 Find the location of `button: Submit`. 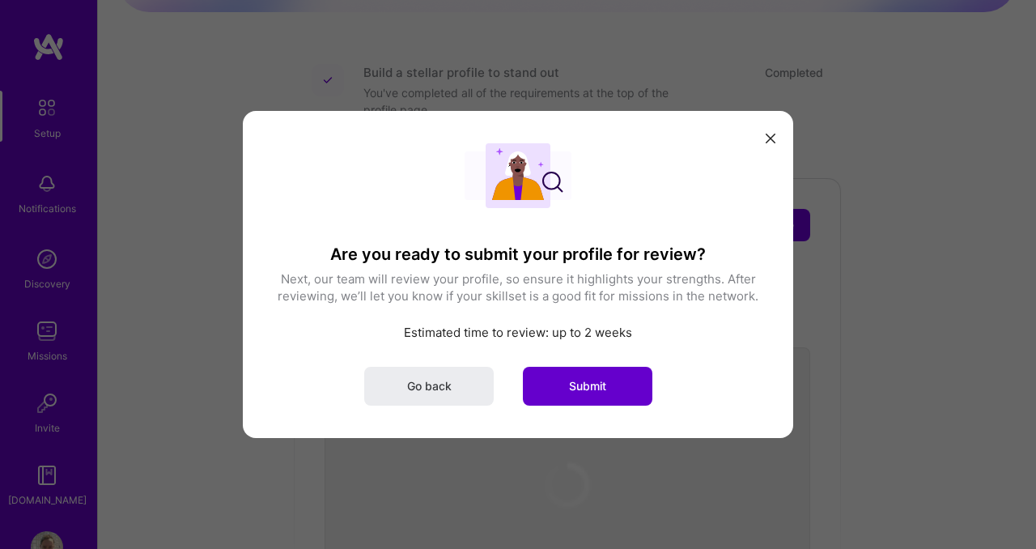

button: Submit is located at coordinates (587, 386).